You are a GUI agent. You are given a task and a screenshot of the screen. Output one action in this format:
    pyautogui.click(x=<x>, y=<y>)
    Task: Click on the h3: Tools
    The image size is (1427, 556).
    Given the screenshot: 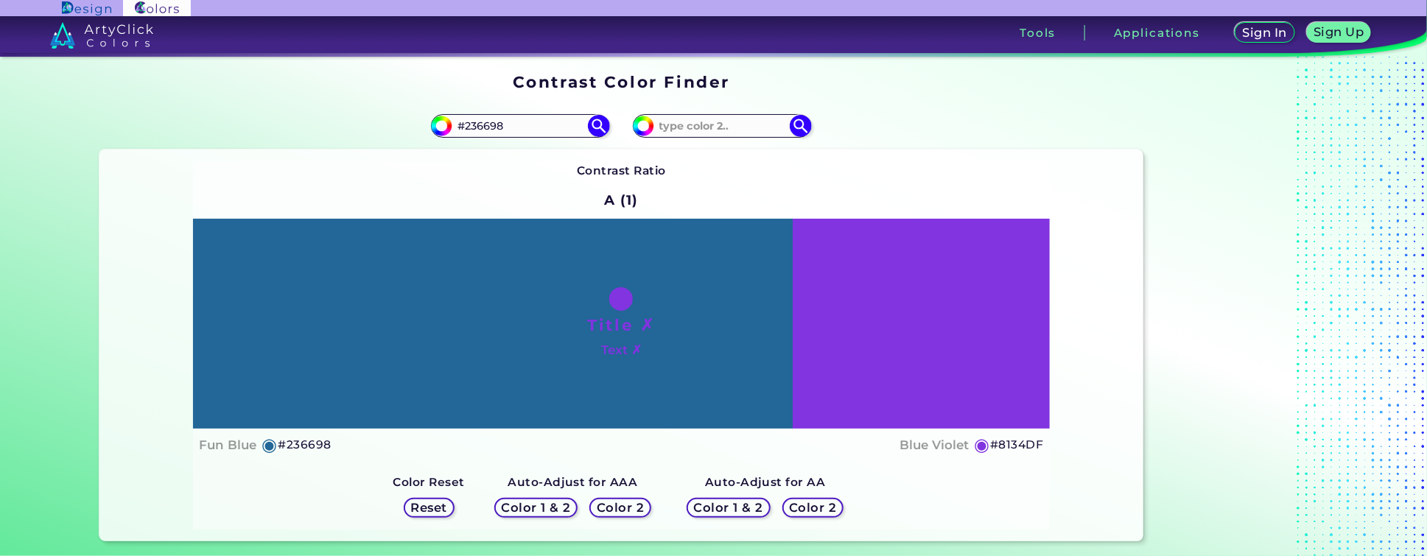 What is the action you would take?
    pyautogui.click(x=1037, y=32)
    